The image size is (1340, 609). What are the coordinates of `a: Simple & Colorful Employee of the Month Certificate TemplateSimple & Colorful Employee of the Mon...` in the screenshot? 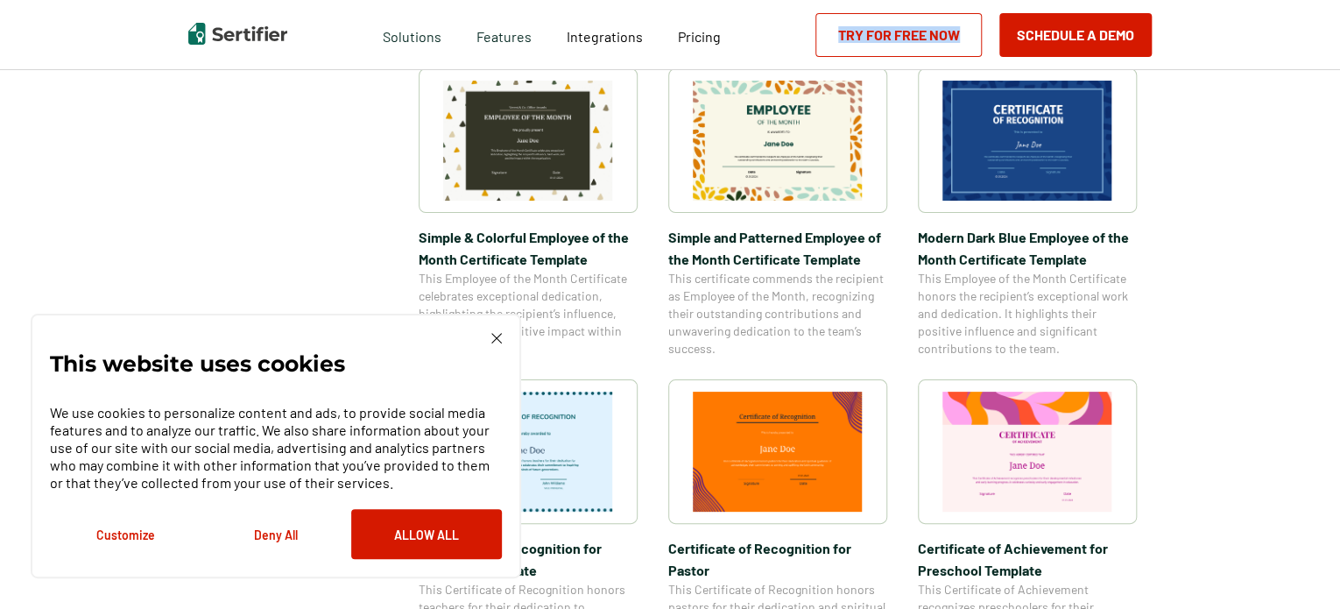 It's located at (528, 213).